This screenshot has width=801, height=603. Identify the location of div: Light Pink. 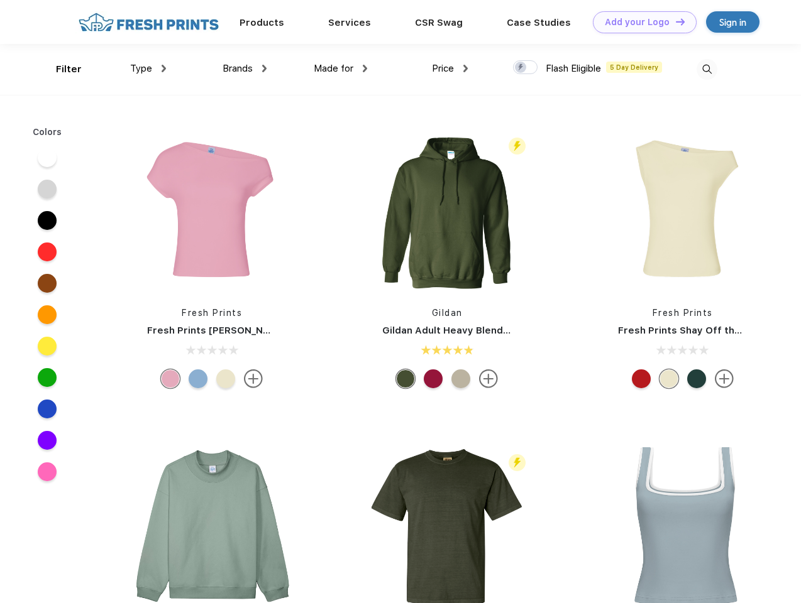
(170, 379).